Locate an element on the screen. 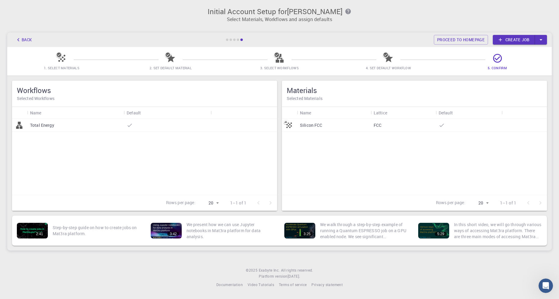 The width and height of the screenshot is (559, 299). div: 3:42 is located at coordinates (173, 234).